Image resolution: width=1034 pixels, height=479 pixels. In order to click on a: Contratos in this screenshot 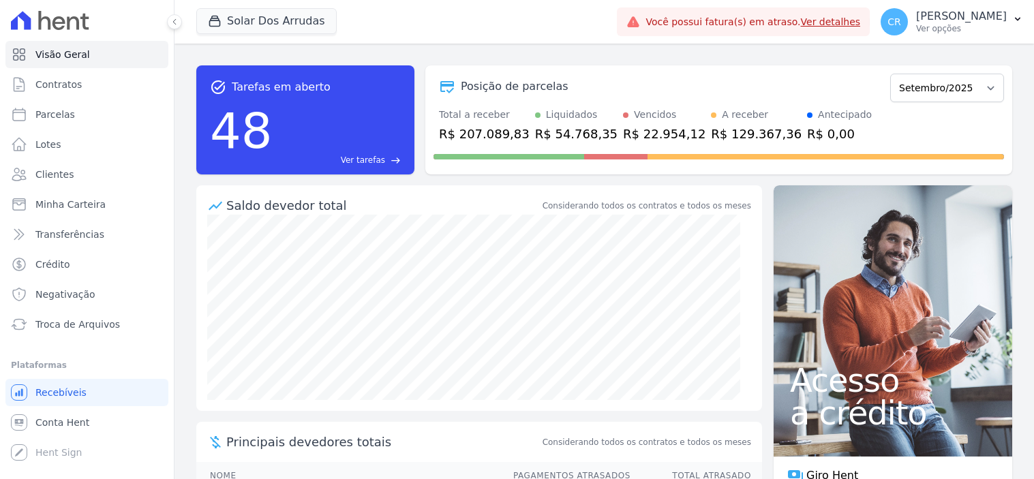, I will do `click(87, 85)`.